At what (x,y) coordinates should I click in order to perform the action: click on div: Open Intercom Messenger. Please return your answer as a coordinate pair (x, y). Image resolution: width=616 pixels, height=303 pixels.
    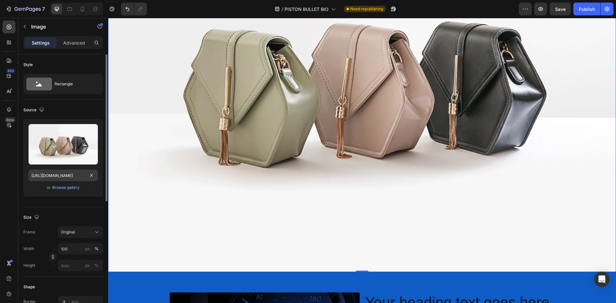
    Looking at the image, I should click on (602, 279).